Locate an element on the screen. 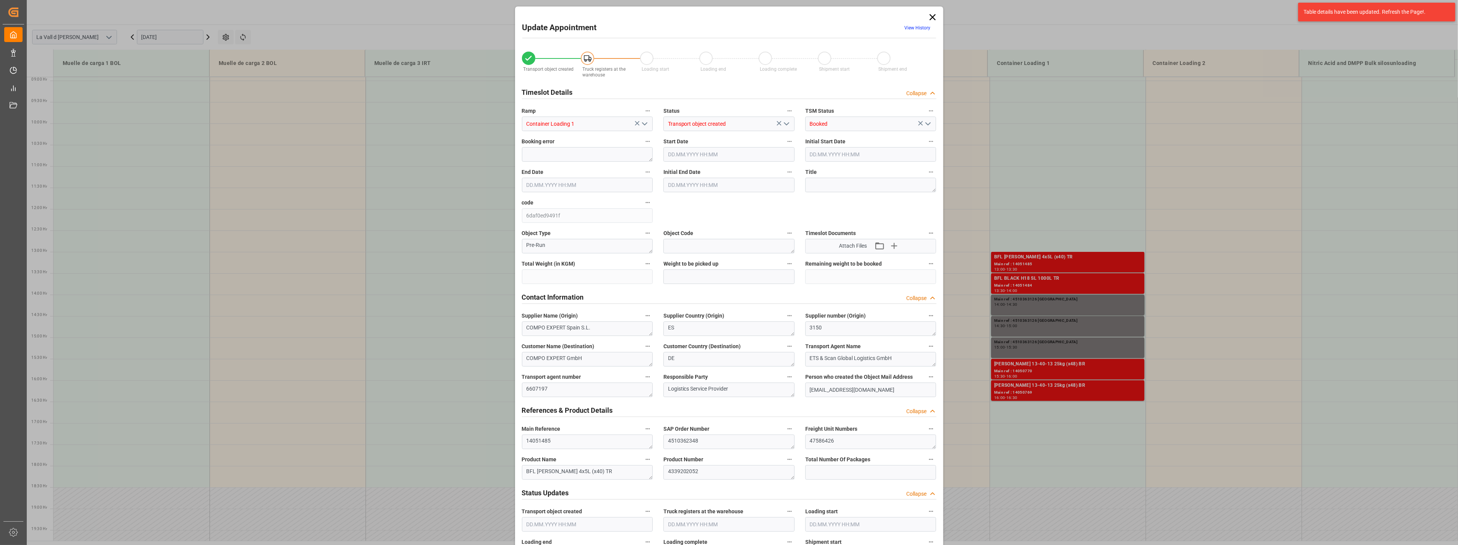  textarea: 4339202052 is located at coordinates (729, 473).